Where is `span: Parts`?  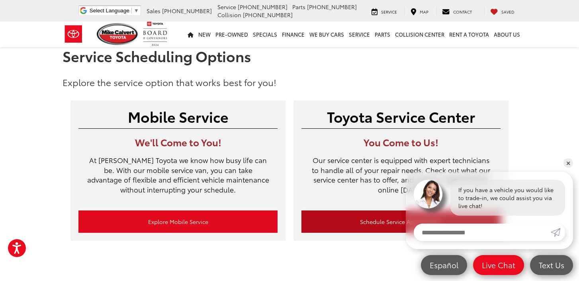
span: Parts is located at coordinates (299, 7).